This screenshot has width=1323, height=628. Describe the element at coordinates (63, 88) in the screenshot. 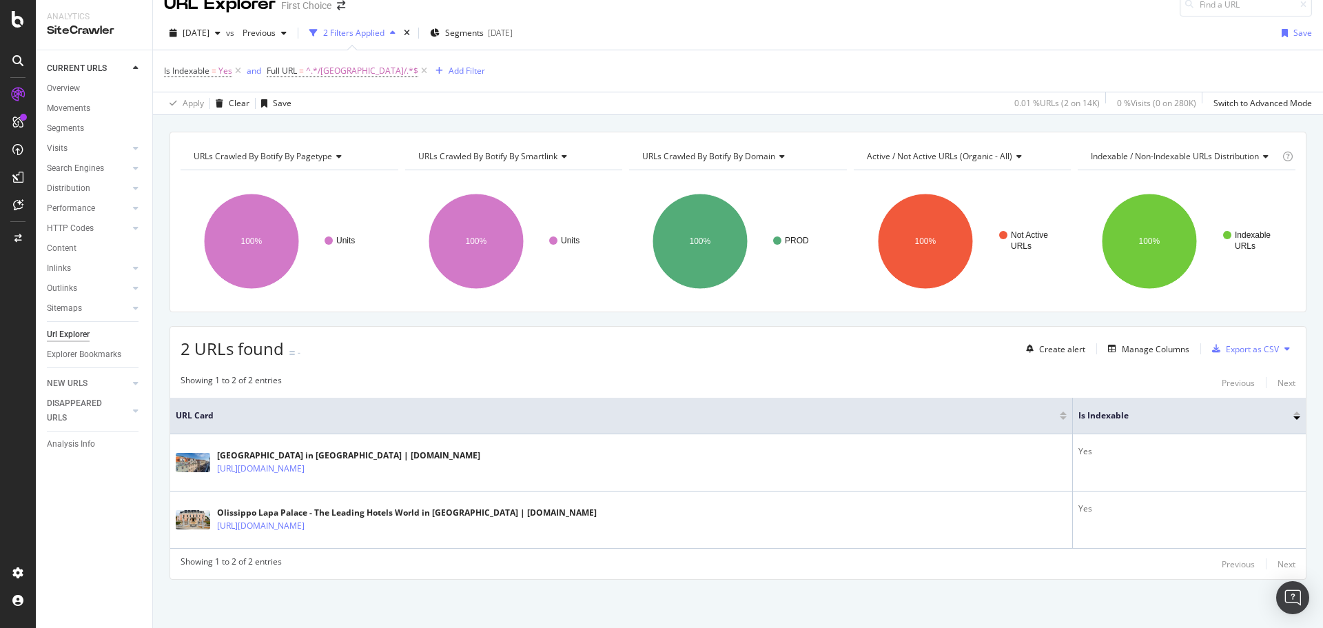

I see `div: Overview` at that location.